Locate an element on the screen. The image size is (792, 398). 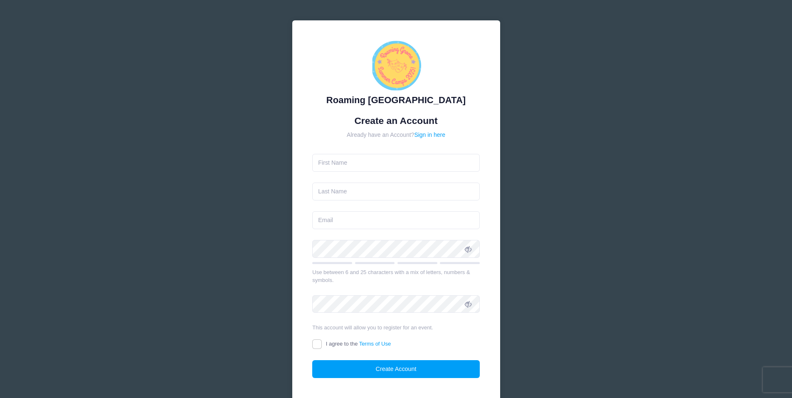
a: Terms of Use is located at coordinates (375, 343).